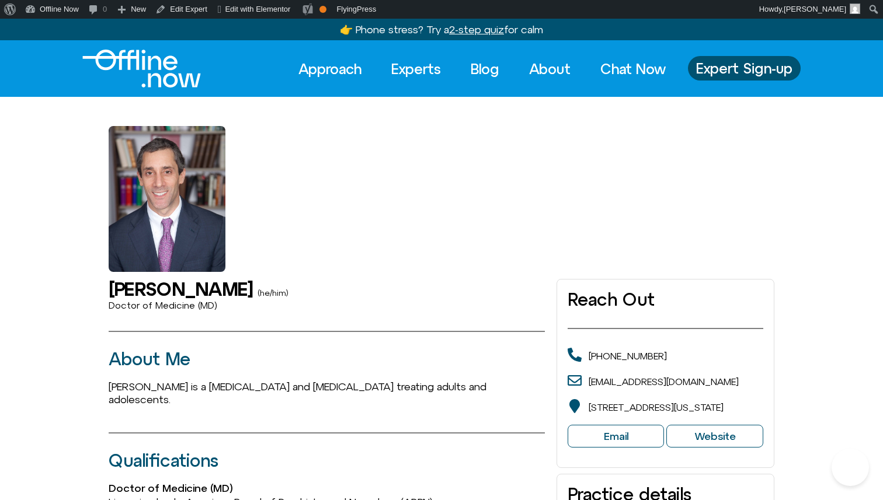  I want to click on a: About, so click(549, 69).